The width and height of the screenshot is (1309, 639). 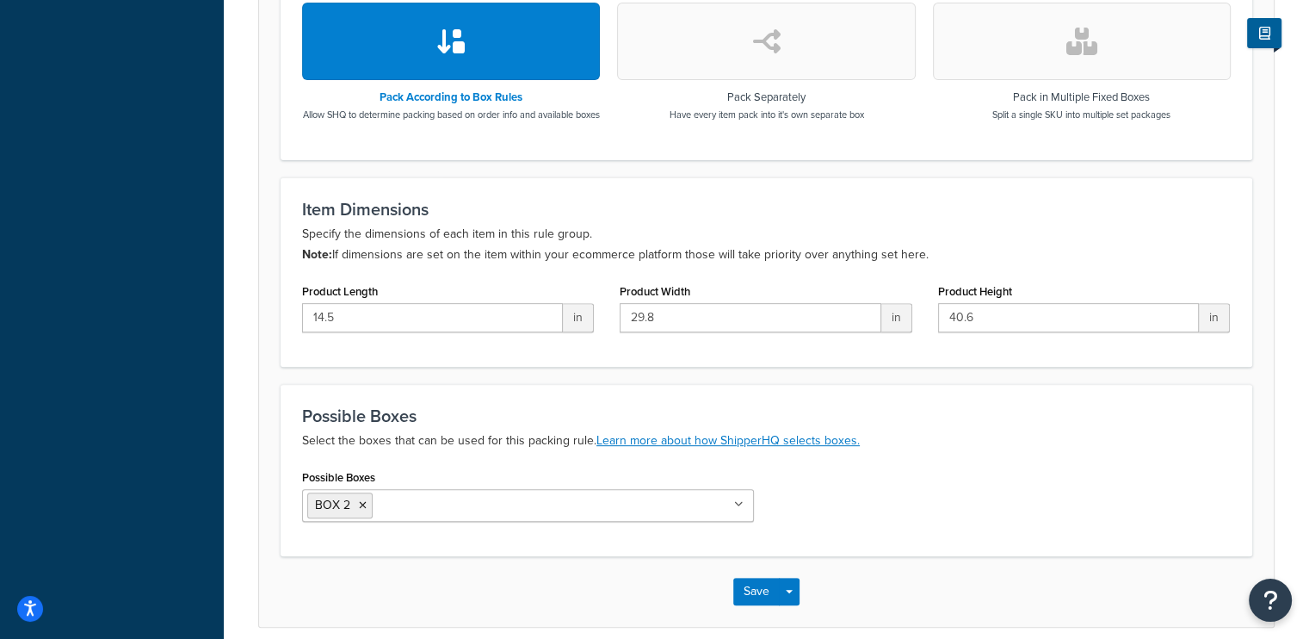 I want to click on label: Product Height, so click(x=975, y=291).